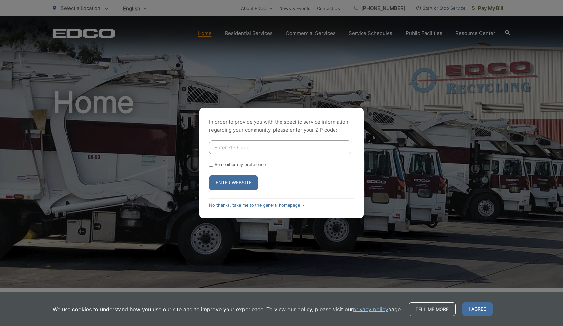 The image size is (563, 326). I want to click on button: Enter Website, so click(233, 182).